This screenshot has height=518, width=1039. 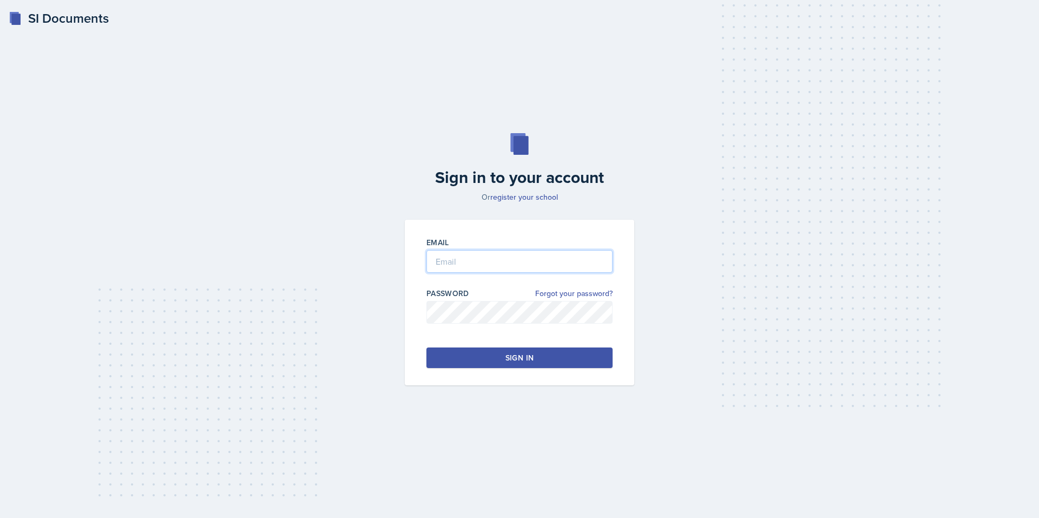 I want to click on div: Sign in, so click(x=519, y=358).